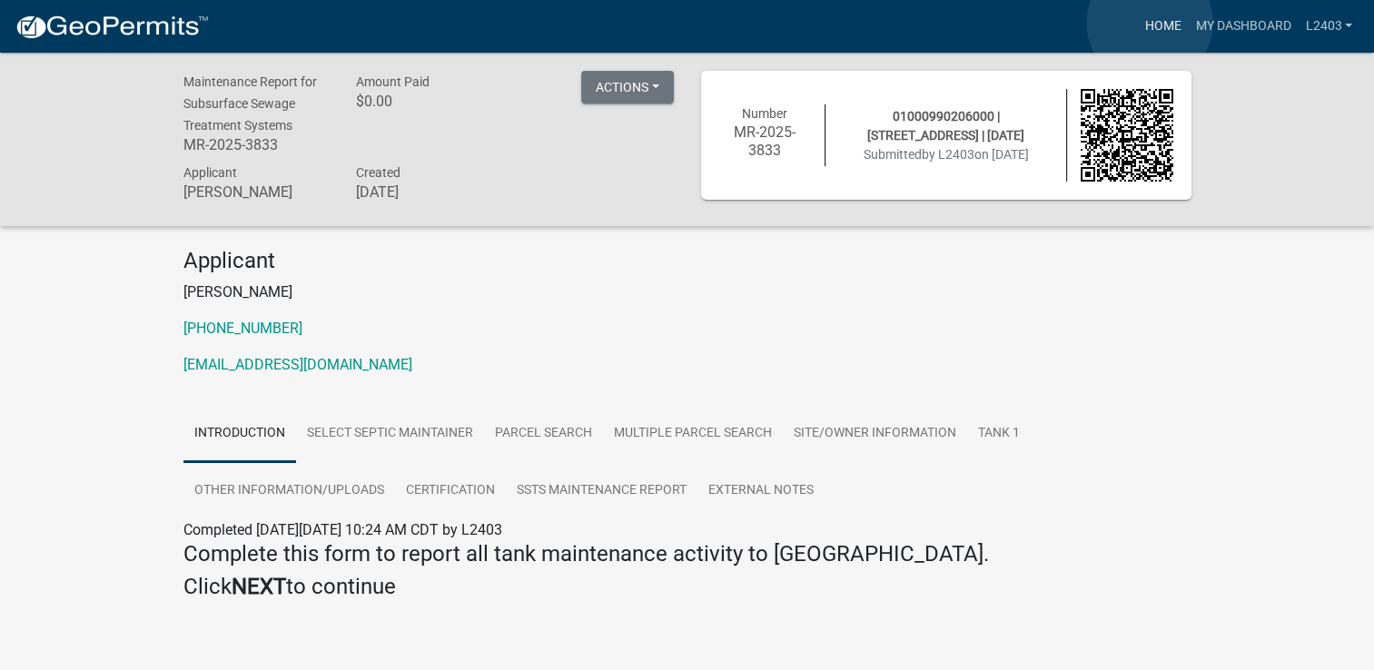  What do you see at coordinates (601, 491) in the screenshot?
I see `a: SSTS Maintenance Report` at bounding box center [601, 491].